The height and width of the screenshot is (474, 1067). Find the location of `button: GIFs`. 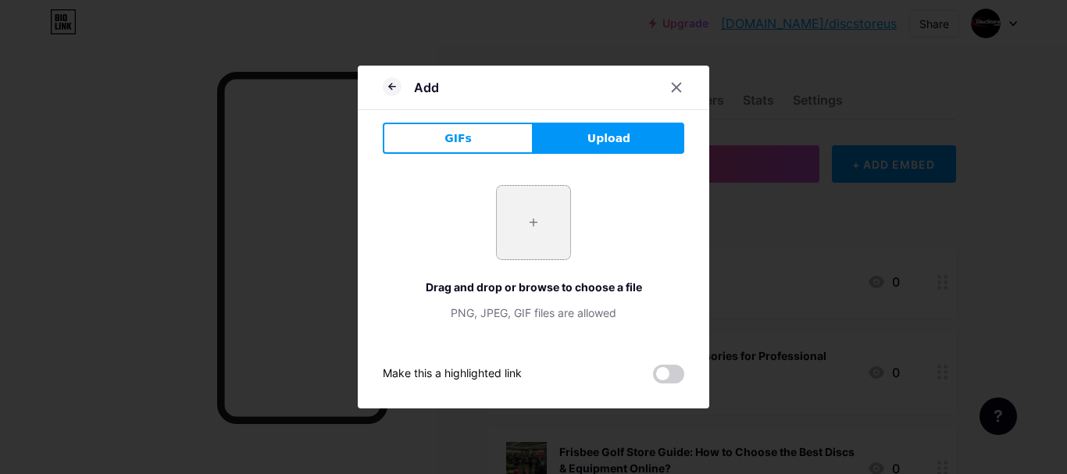

button: GIFs is located at coordinates (458, 138).